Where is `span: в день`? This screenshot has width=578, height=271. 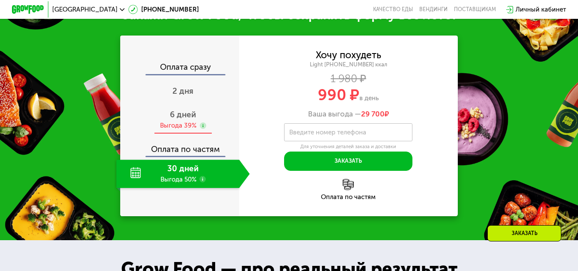
span: в день is located at coordinates (368, 98).